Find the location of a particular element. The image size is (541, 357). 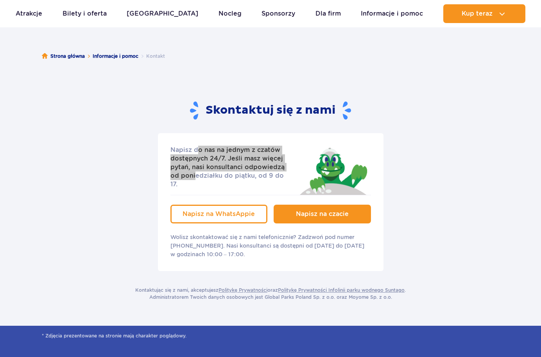

p: Napisz do nas na jednym z czatów dostępnych 24/7. Jeśli masz więcej pytań, nasi konsultanci odpow... is located at coordinates (231, 167).